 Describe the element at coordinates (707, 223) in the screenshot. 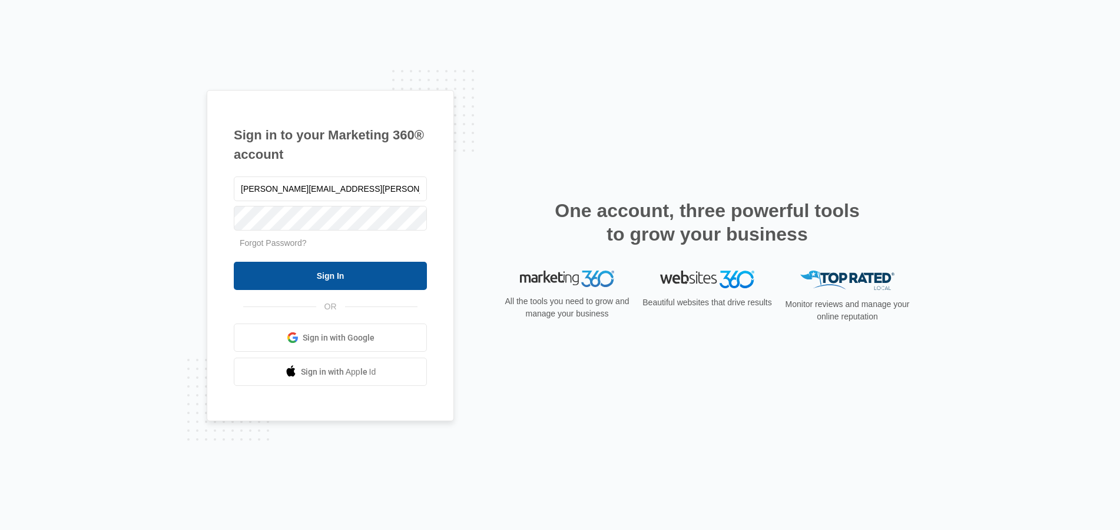

I see `h2: One account, three powerful tools to grow your business` at that location.